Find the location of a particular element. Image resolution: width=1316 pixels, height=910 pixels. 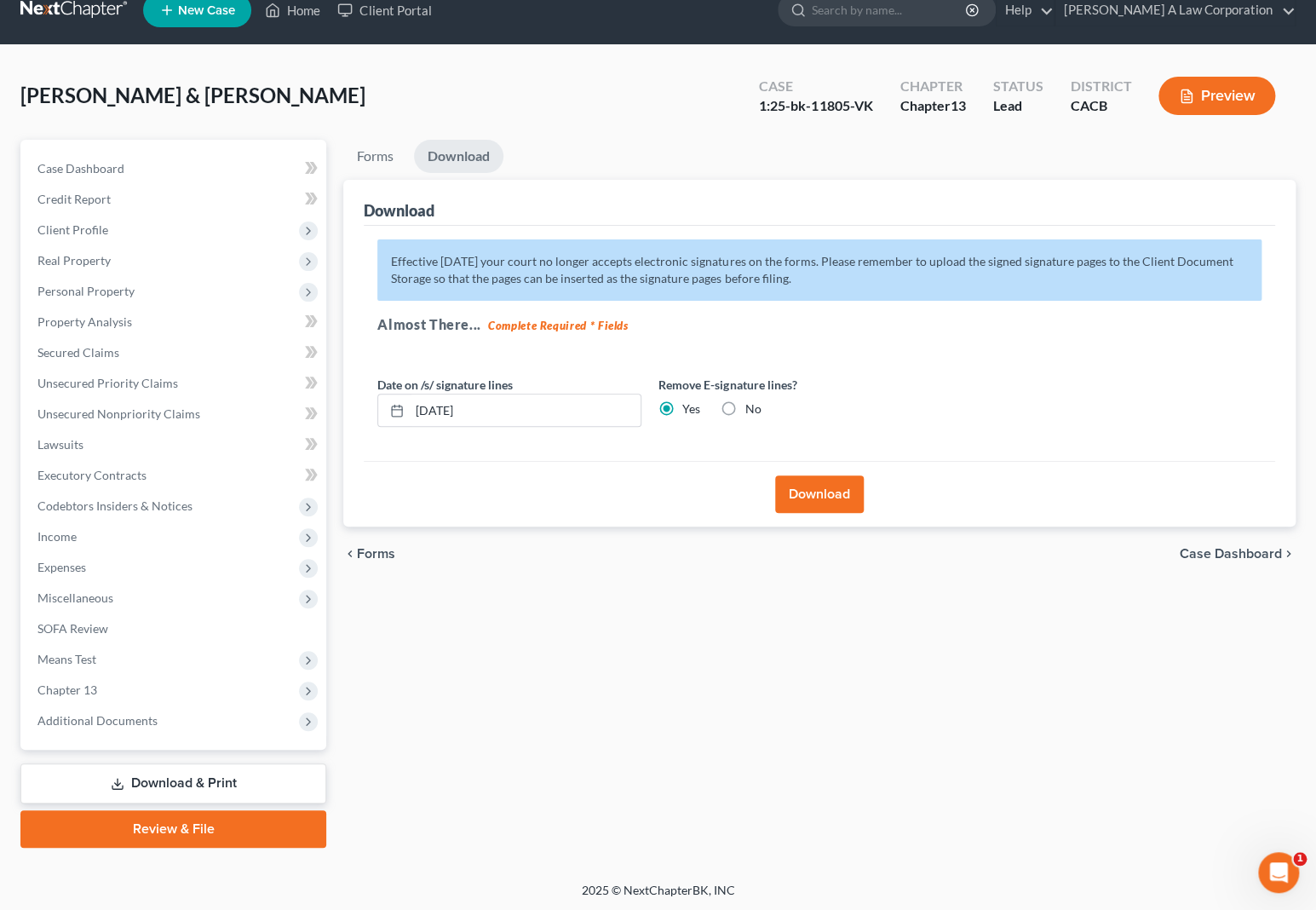

a: Case Dashboard chevron_right is located at coordinates (1238, 554).